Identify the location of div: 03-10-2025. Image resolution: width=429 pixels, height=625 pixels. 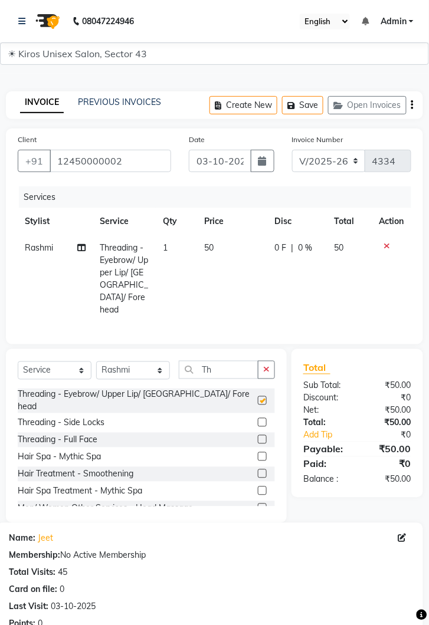
(73, 607).